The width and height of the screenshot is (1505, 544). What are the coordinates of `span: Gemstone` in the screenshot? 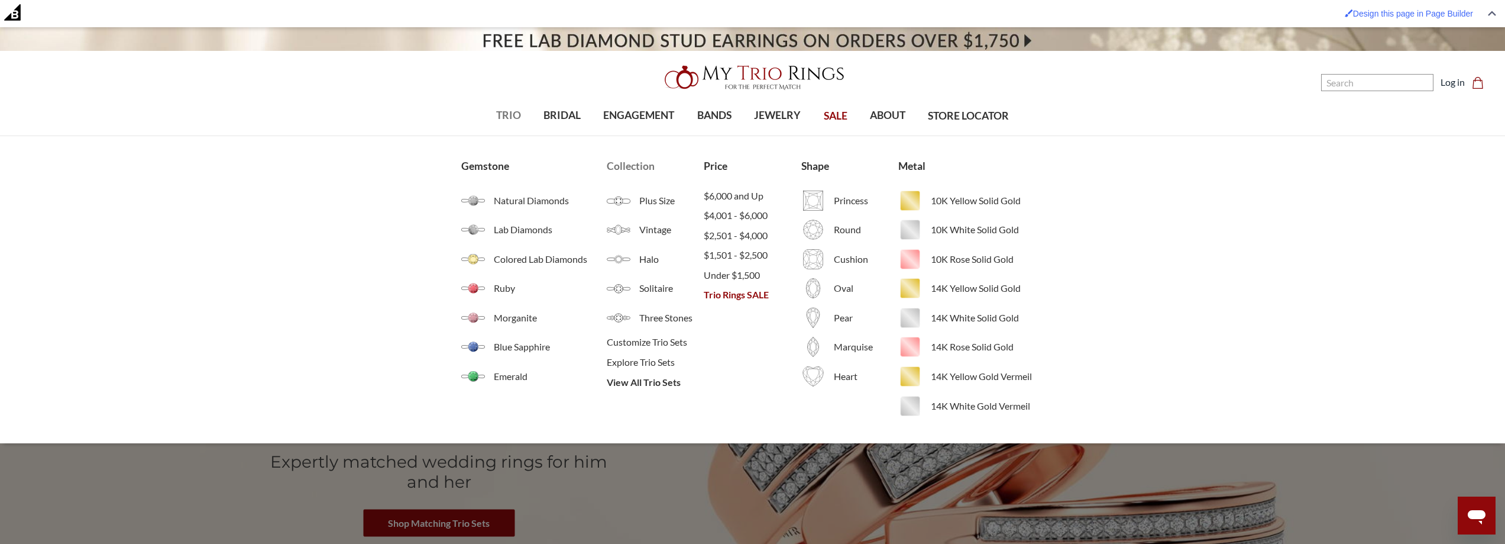 It's located at (534, 166).